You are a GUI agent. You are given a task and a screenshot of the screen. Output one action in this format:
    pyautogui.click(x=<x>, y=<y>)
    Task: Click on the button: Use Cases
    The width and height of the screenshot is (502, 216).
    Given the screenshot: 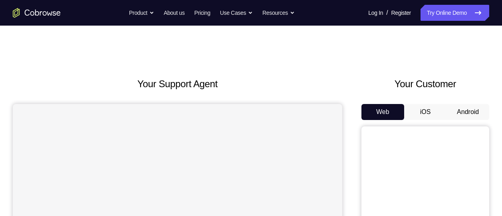 What is the action you would take?
    pyautogui.click(x=236, y=13)
    